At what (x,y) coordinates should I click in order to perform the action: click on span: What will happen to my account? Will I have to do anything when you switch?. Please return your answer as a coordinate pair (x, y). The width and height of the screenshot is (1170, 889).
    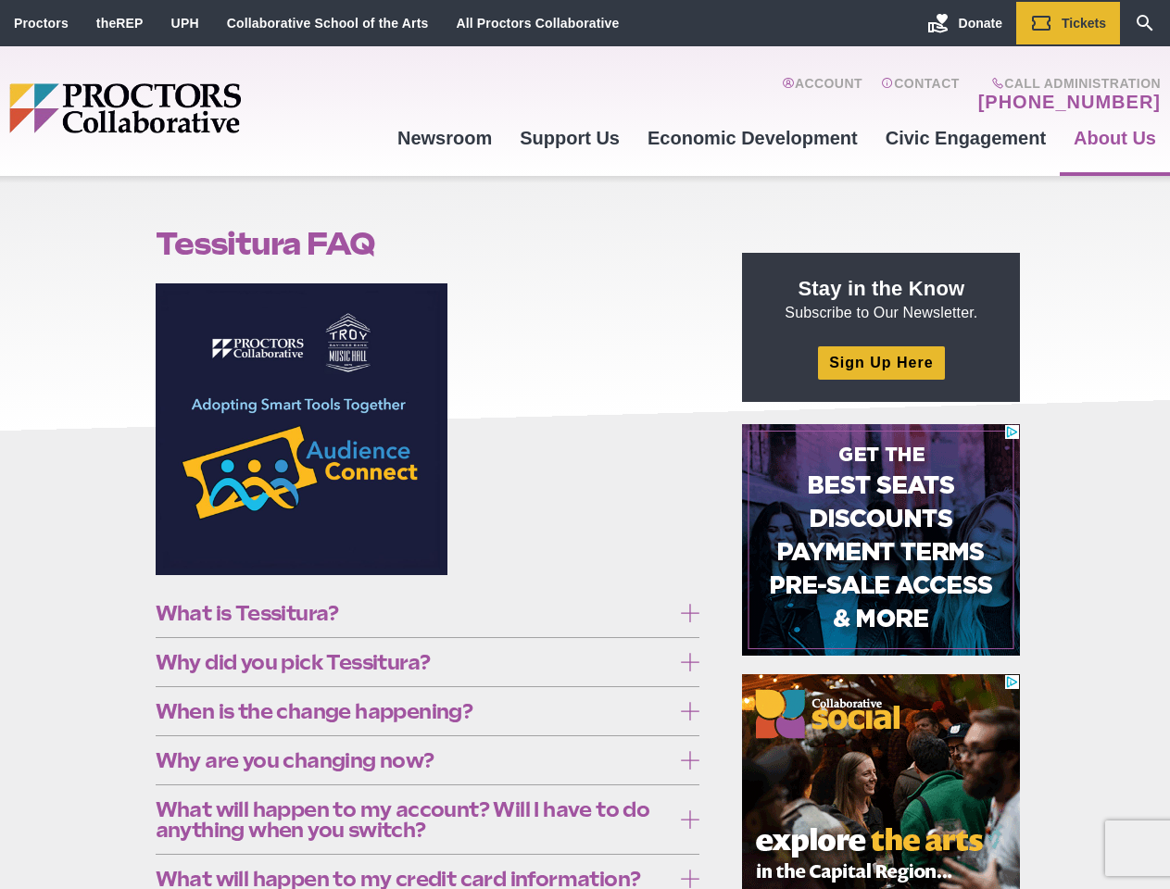
    Looking at the image, I should click on (413, 820).